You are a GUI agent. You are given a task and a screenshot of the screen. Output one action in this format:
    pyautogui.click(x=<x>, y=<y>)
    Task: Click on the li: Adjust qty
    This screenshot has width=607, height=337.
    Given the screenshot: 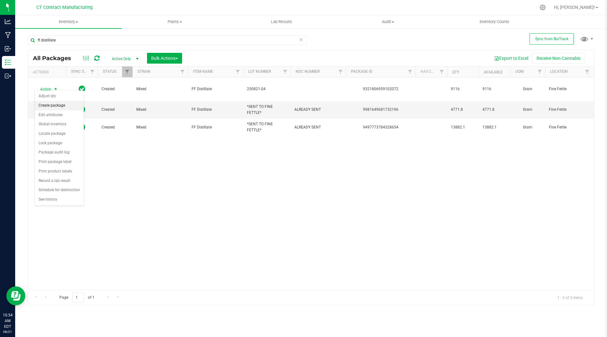 What is the action you would take?
    pyautogui.click(x=59, y=96)
    